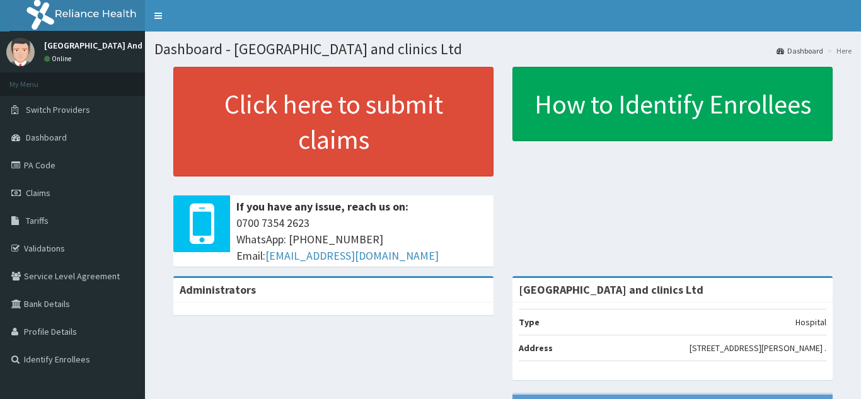 This screenshot has height=399, width=861. What do you see at coordinates (20, 52) in the screenshot?
I see `img: User Image` at bounding box center [20, 52].